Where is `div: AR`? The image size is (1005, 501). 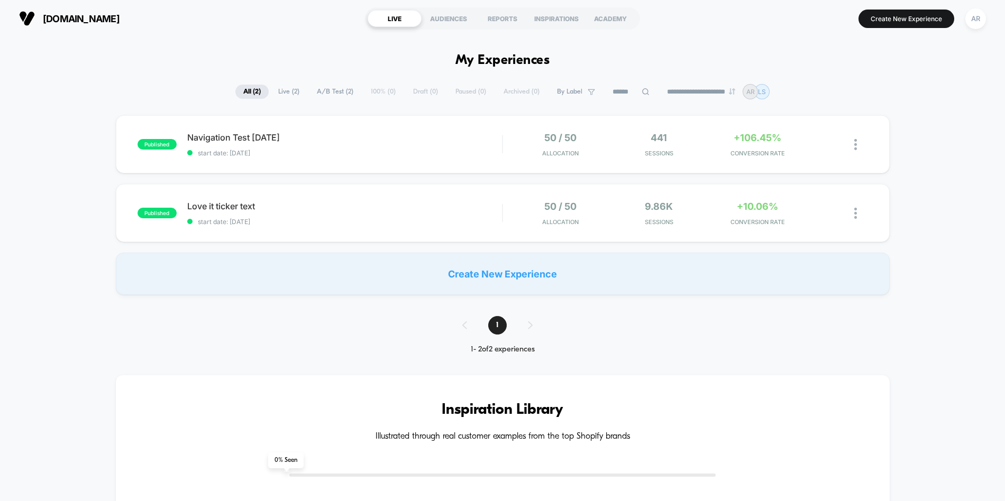 div: AR is located at coordinates (975, 19).